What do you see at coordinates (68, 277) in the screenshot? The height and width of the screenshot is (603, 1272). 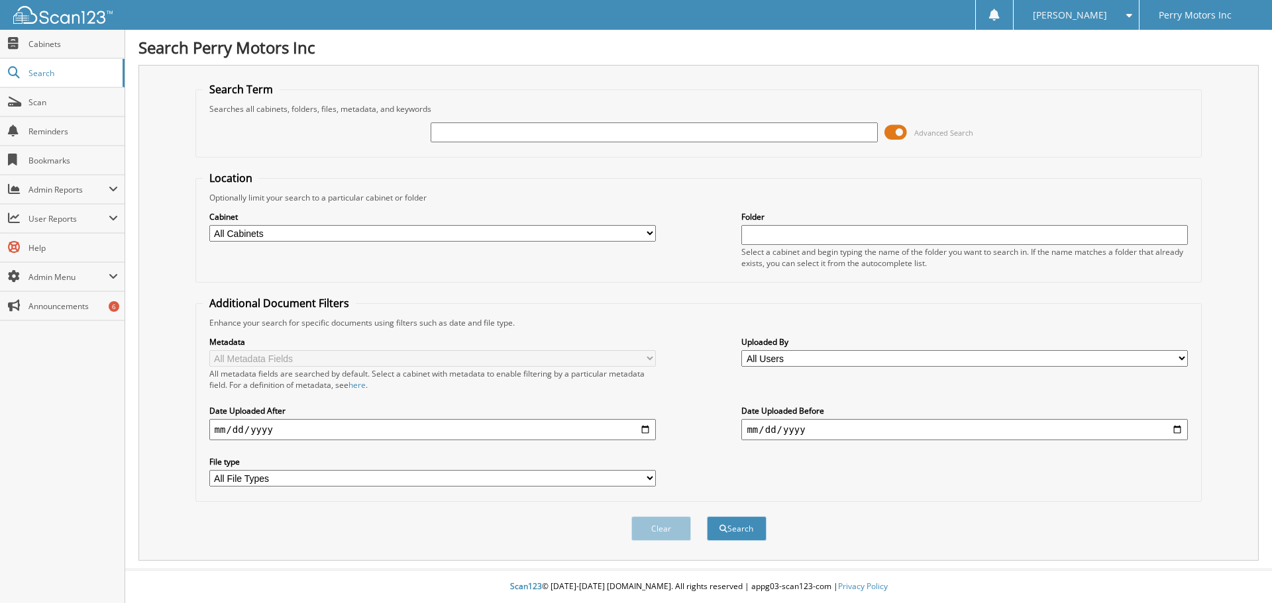 I see `span: Admin Menu` at bounding box center [68, 277].